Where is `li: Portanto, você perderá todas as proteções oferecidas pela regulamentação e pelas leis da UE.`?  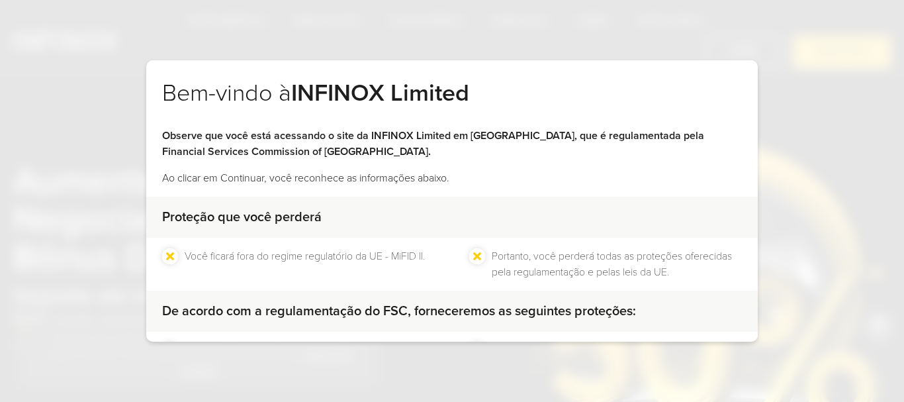 li: Portanto, você perderá todas as proteções oferecidas pela regulamentação e pelas leis da UE. is located at coordinates (617, 264).